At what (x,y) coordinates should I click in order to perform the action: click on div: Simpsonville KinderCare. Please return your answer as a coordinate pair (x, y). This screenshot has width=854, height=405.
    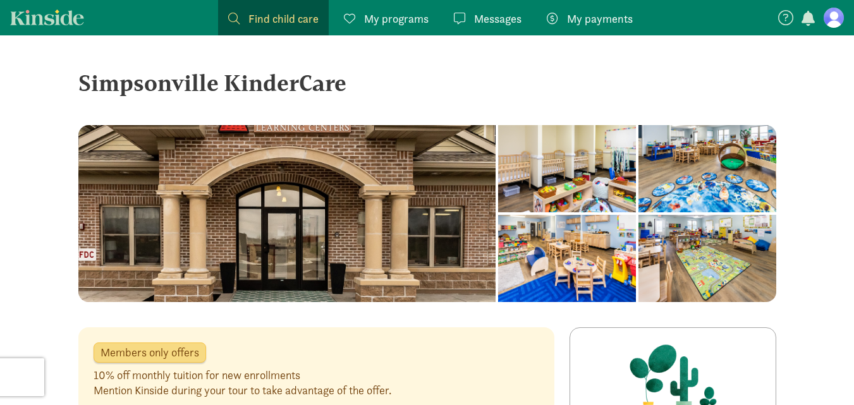
    Looking at the image, I should click on (427, 83).